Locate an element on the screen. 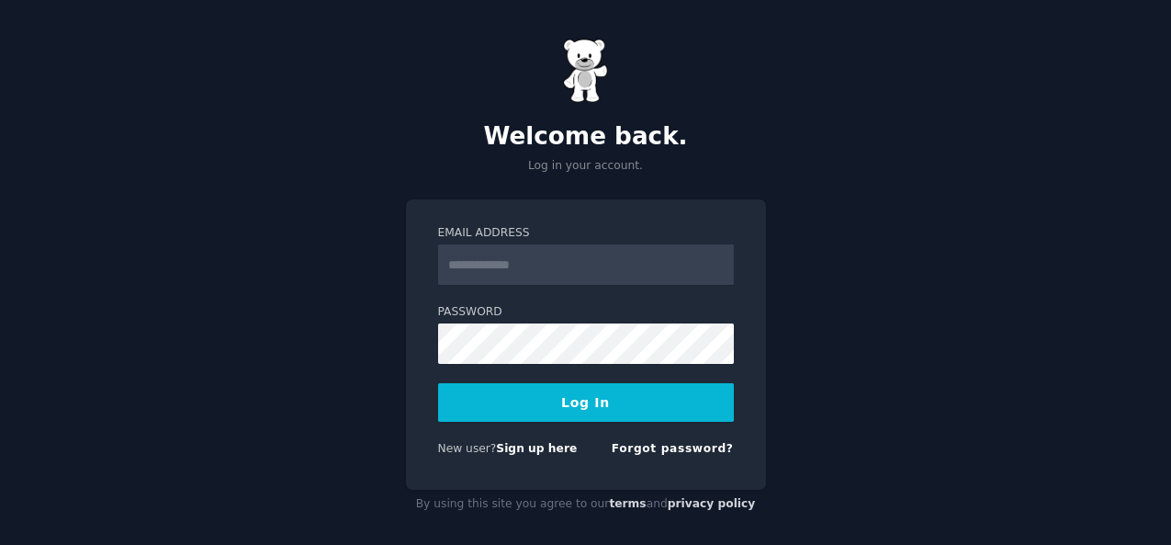 The height and width of the screenshot is (545, 1171). a: Forgot password? is located at coordinates (673, 448).